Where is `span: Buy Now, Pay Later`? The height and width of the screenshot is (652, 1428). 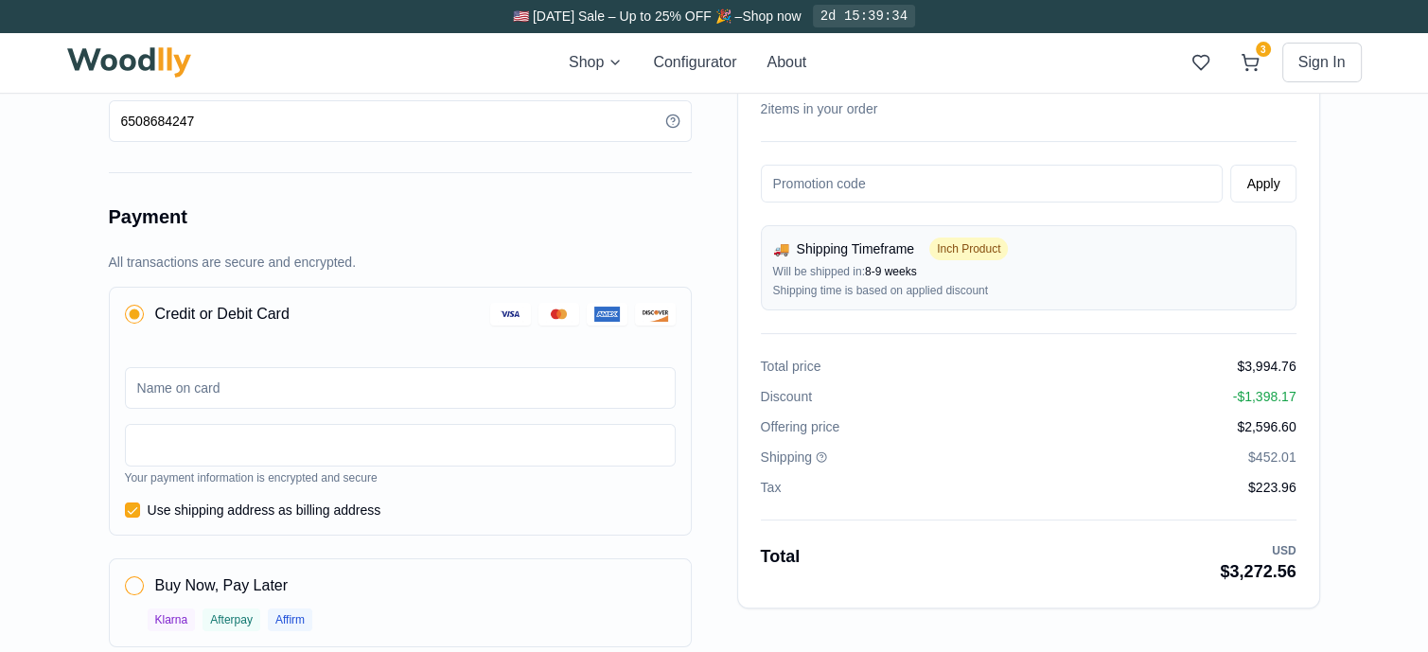
span: Buy Now, Pay Later is located at coordinates (222, 586).